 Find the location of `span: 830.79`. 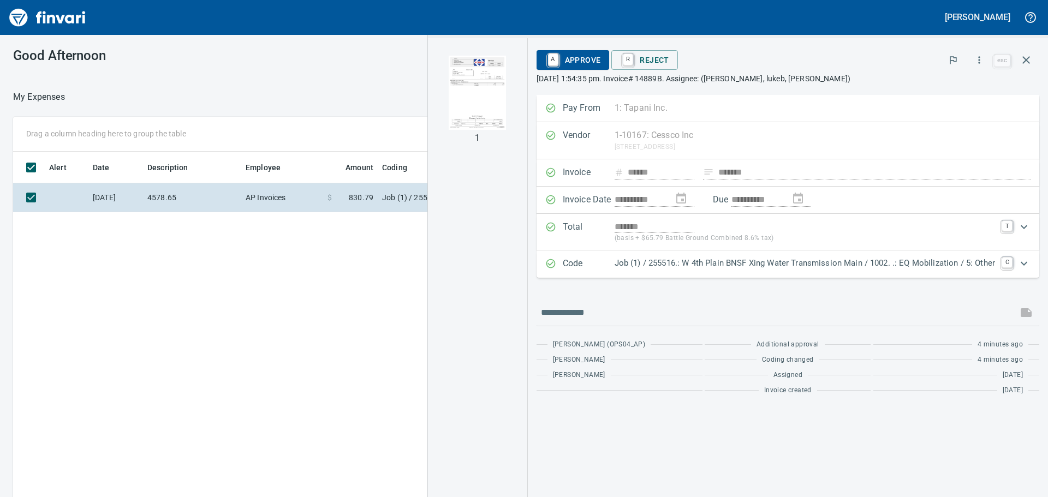

span: 830.79 is located at coordinates (361, 198).